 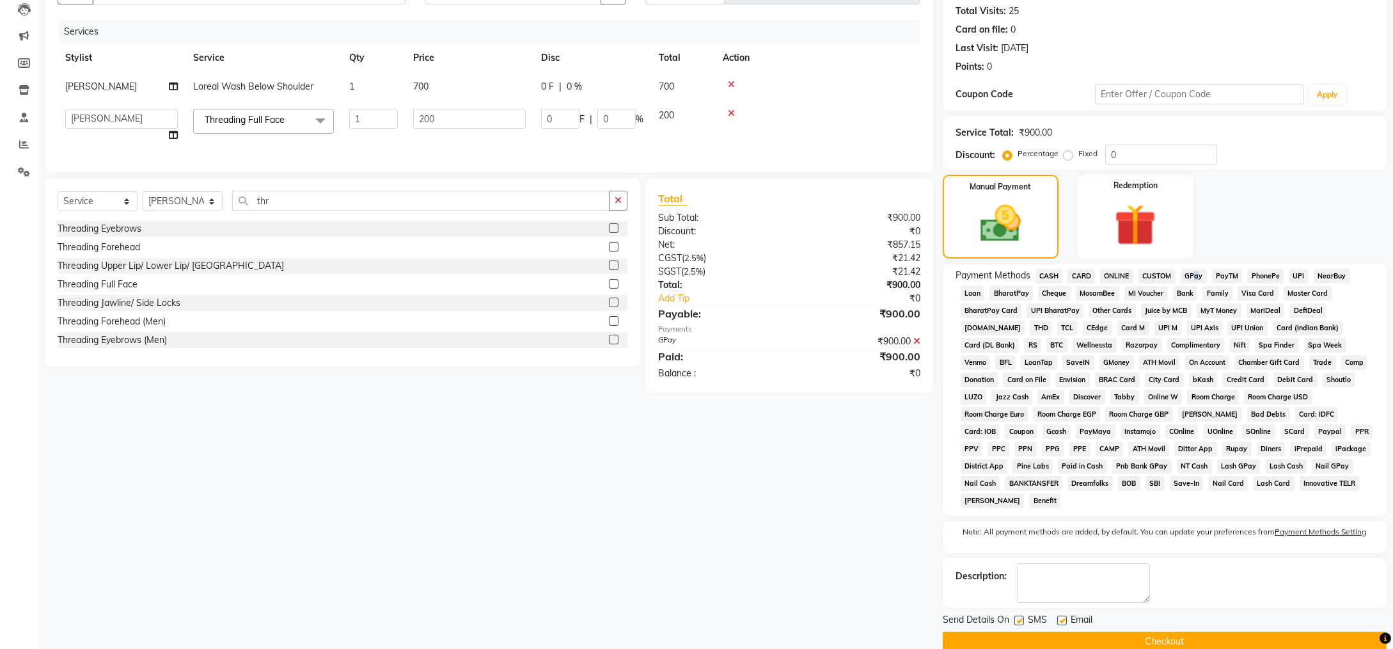 What do you see at coordinates (719, 313) in the screenshot?
I see `div: Payable:` at bounding box center [719, 313].